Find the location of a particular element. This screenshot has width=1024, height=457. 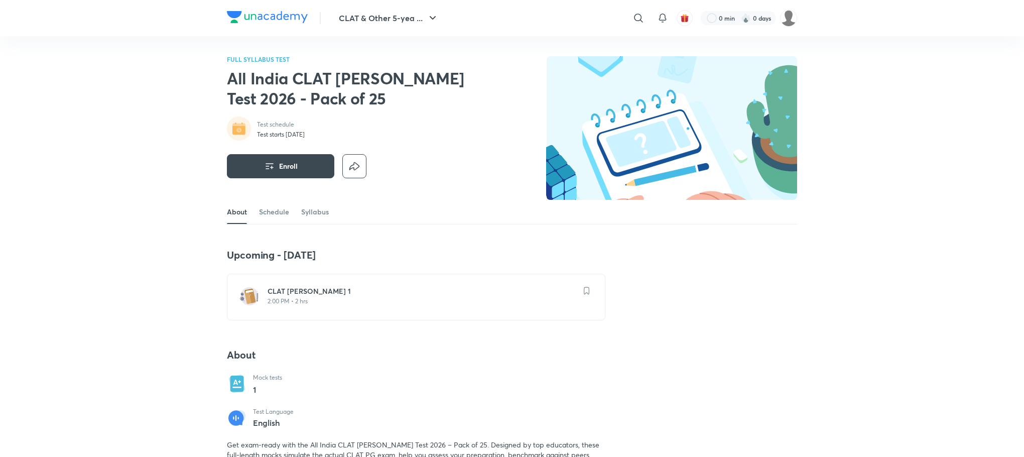

a: About is located at coordinates (237, 212).